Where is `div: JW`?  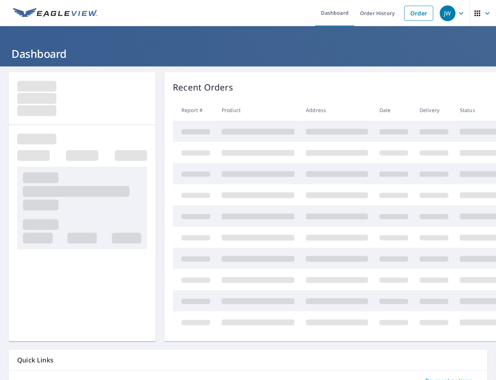 div: JW is located at coordinates (448, 13).